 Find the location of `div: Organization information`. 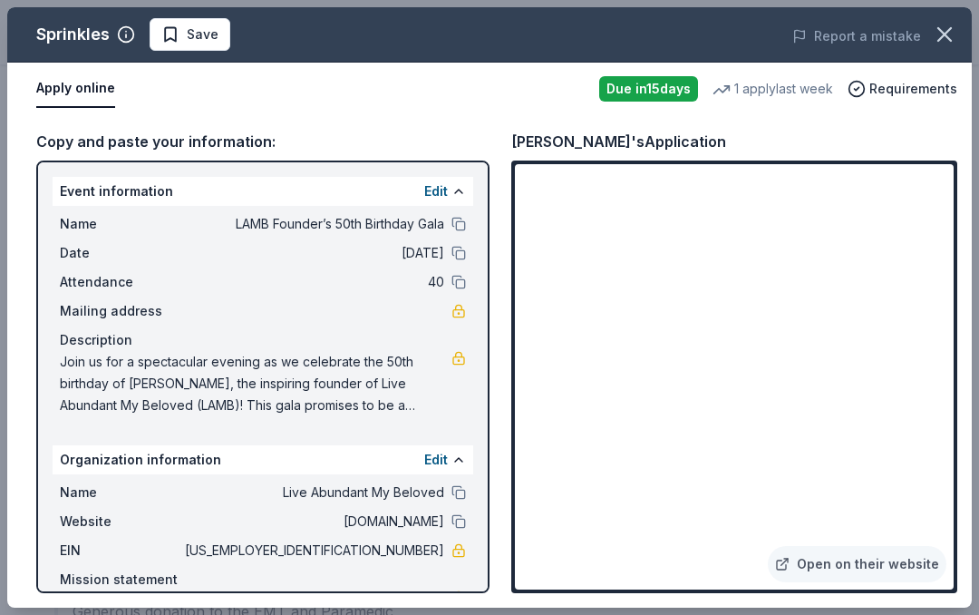

div: Organization information is located at coordinates (263, 460).